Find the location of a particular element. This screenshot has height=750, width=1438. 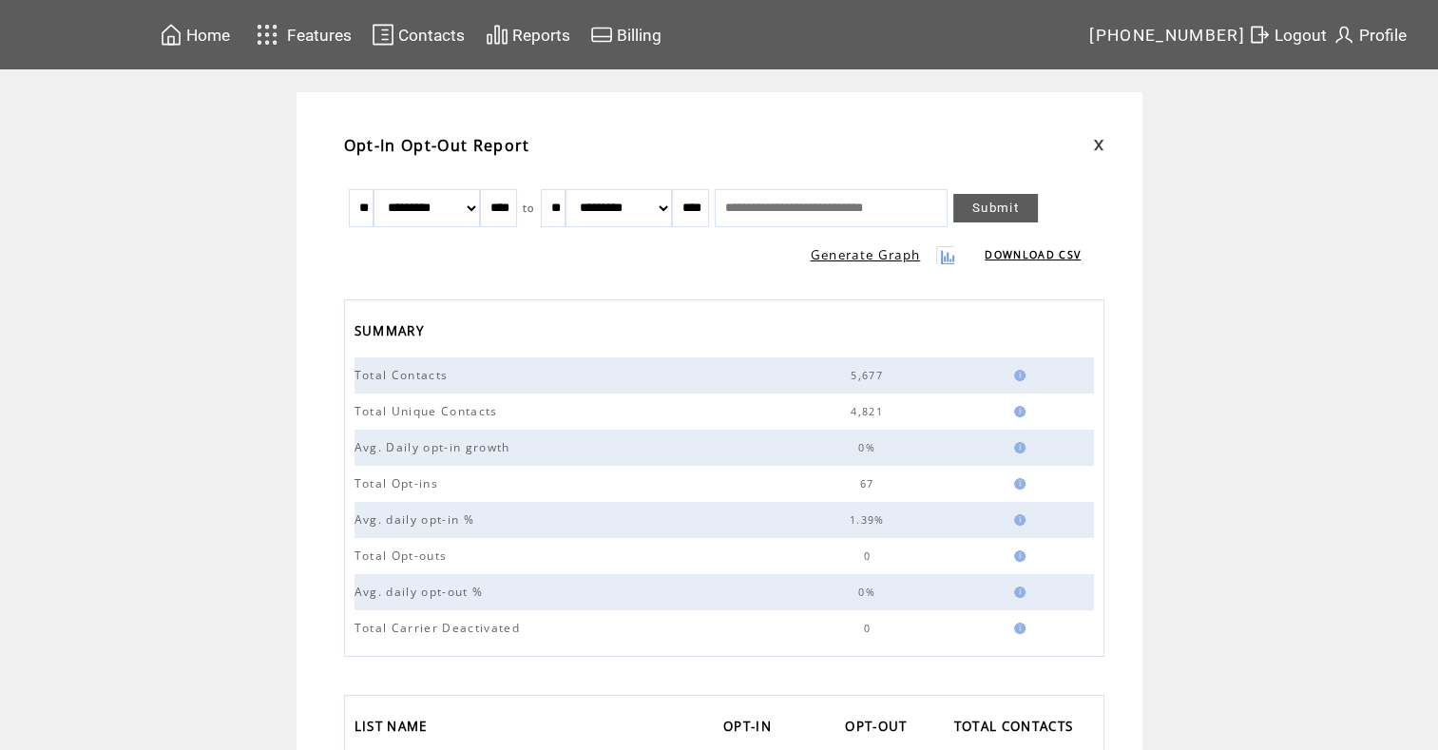

span: 4,821 is located at coordinates (869, 412).